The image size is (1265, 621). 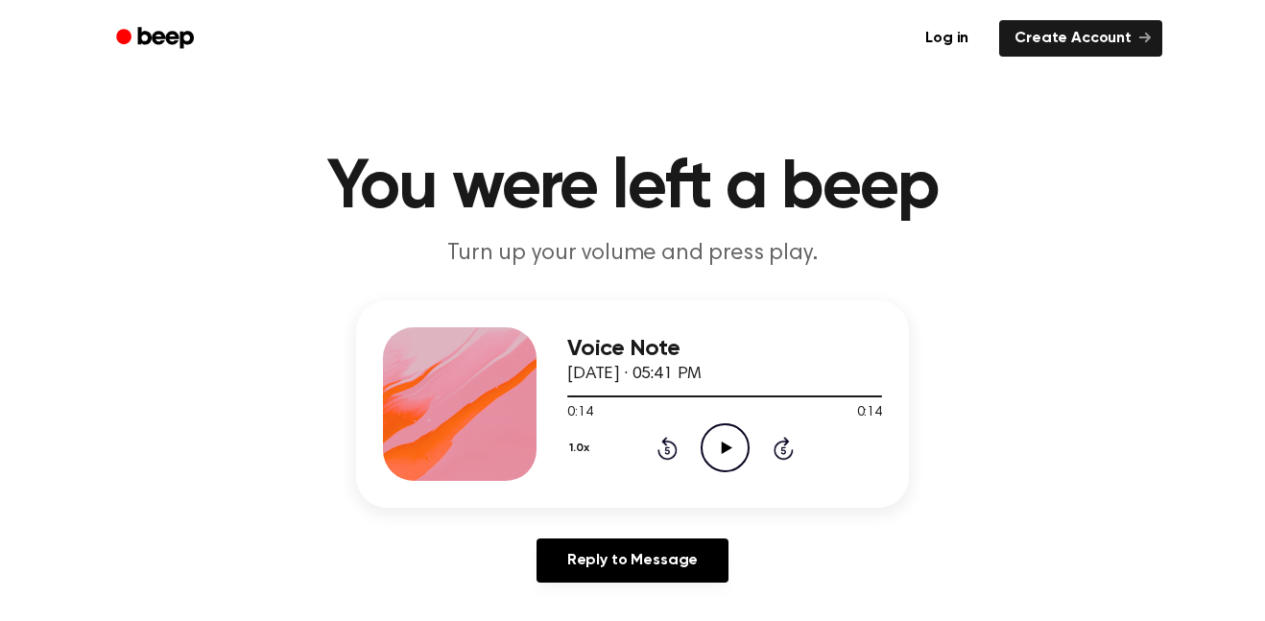 What do you see at coordinates (725, 348) in the screenshot?
I see `h3: Voice Note` at bounding box center [725, 348].